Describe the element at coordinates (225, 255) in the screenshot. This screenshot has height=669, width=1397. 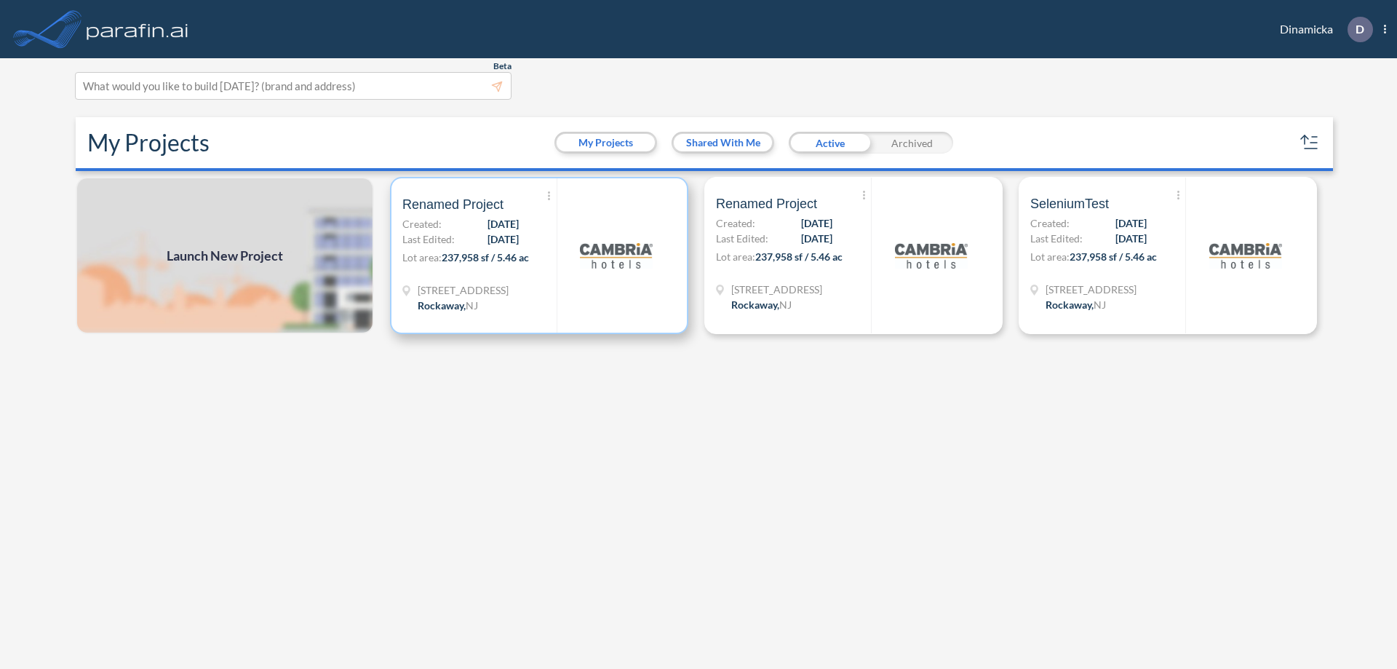
I see `span: Launch New Project` at that location.